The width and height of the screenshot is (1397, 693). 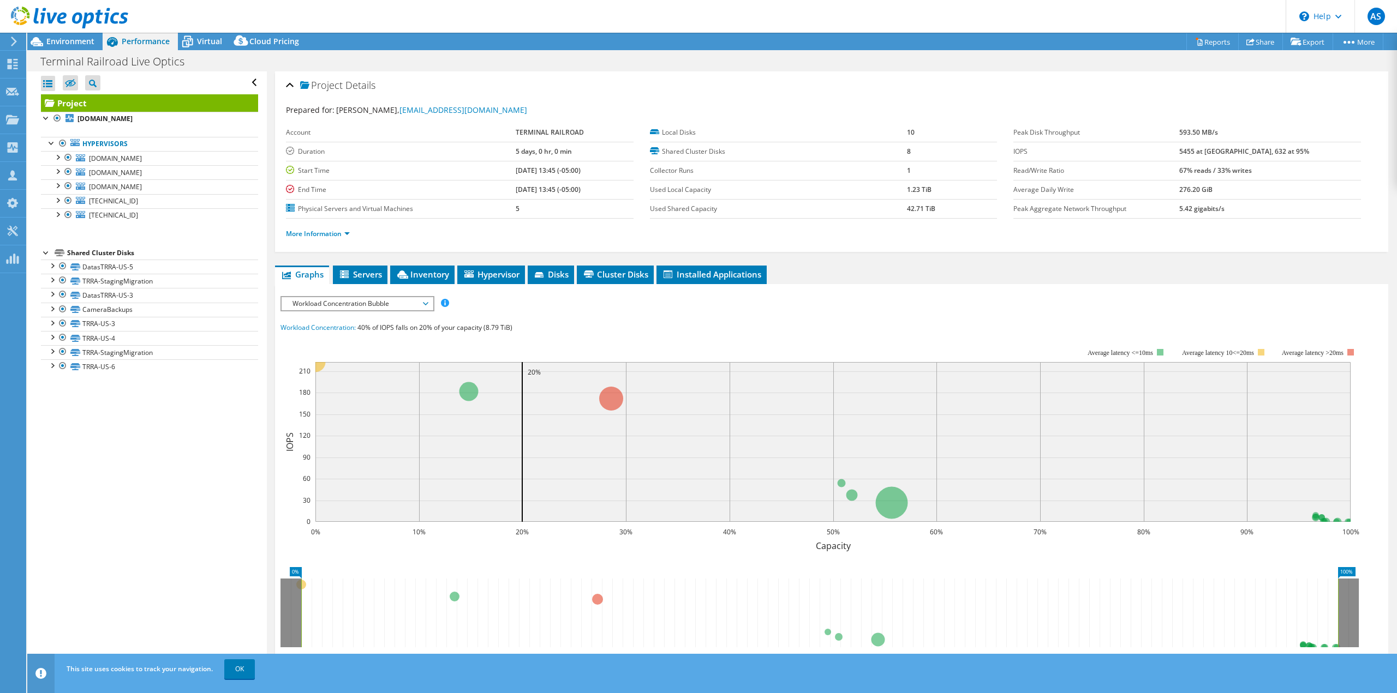 What do you see at coordinates (1096, 209) in the screenshot?
I see `label: Peak Aggregate Network Throughput` at bounding box center [1096, 209].